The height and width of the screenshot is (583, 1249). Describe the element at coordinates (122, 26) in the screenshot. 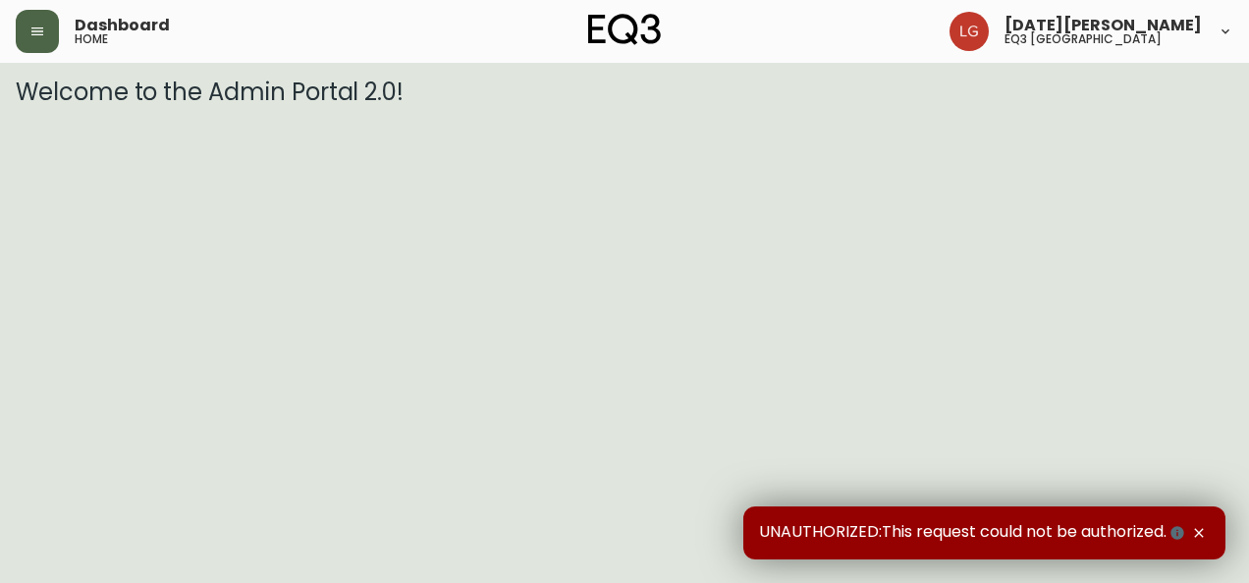

I see `span: Dashboard` at that location.